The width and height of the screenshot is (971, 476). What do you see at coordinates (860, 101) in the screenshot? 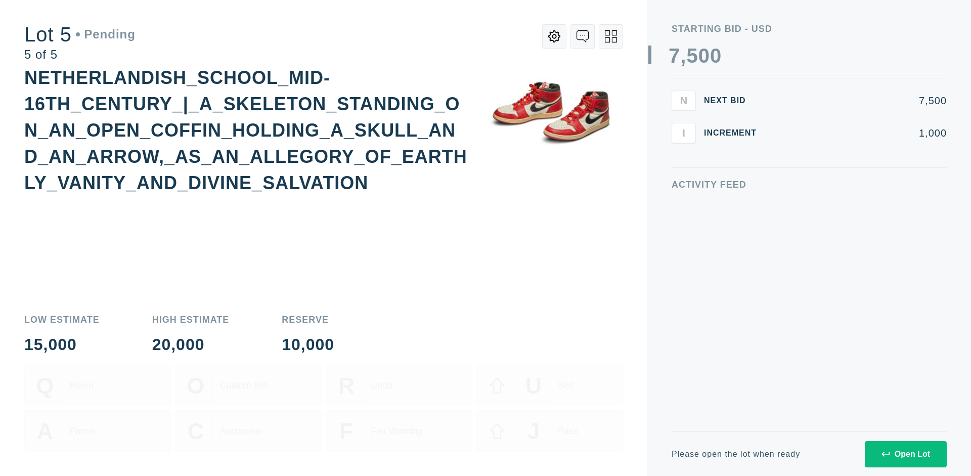
I see `div: 7,500` at bounding box center [860, 101].